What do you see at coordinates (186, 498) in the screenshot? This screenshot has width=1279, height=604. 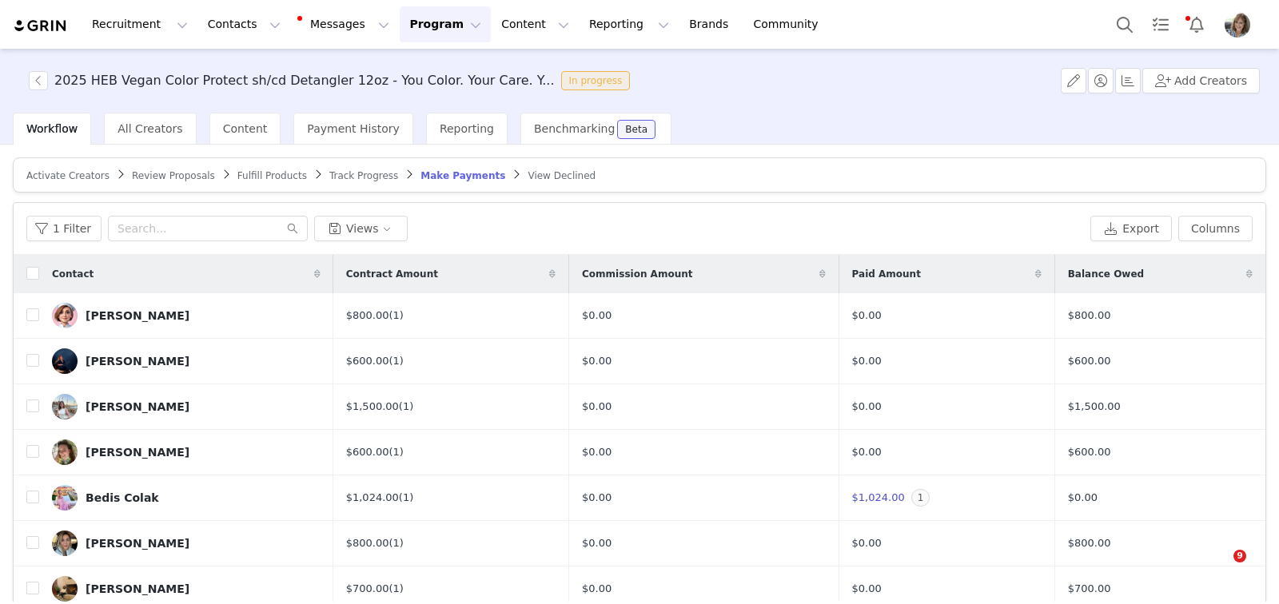 I see `a: Bedis Colak` at bounding box center [186, 498].